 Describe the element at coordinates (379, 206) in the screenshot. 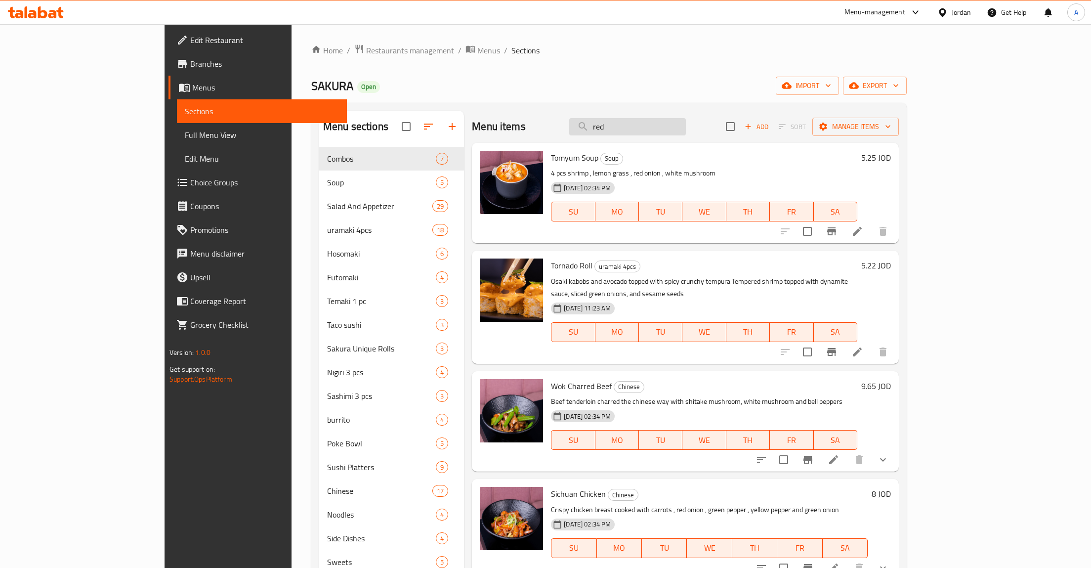

I see `span: Salad And Appetizer` at that location.